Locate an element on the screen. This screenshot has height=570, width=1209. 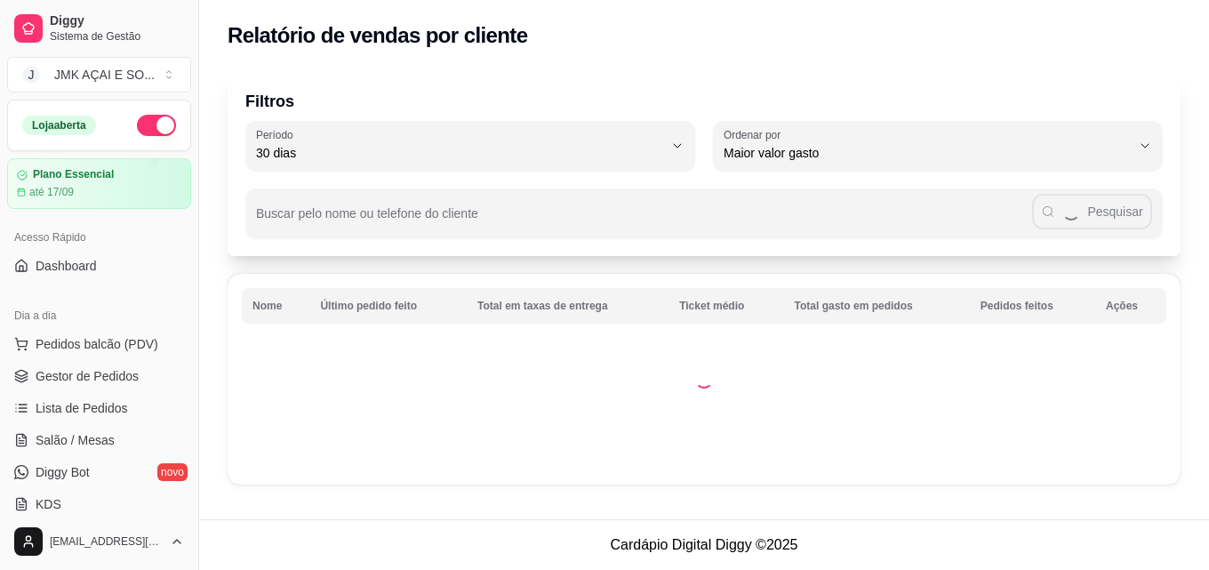
span: Diggy Bot is located at coordinates (62, 472).